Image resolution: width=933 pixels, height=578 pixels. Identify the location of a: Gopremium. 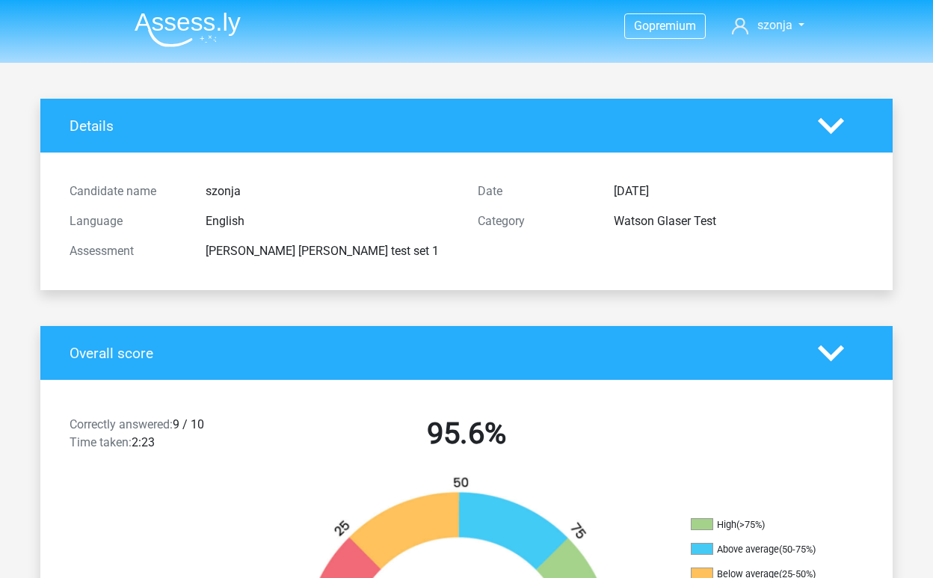
(664, 25).